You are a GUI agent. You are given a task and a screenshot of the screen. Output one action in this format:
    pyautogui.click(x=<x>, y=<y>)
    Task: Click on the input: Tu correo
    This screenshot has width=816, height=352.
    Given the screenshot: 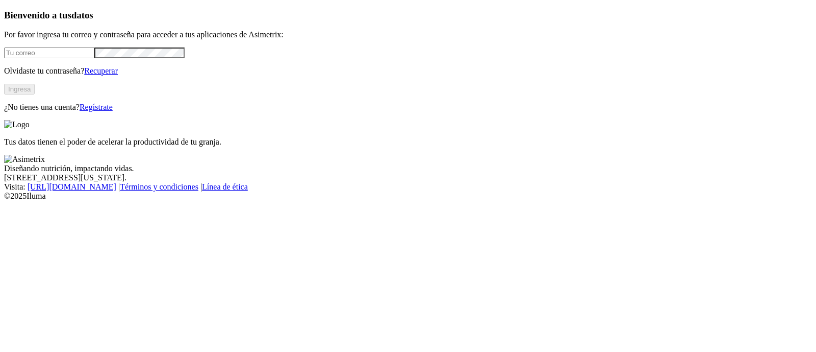 What is the action you would take?
    pyautogui.click(x=49, y=53)
    